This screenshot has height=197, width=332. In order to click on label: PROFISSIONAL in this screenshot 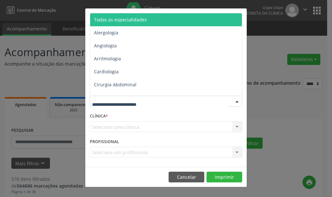, I will do `click(104, 141)`.